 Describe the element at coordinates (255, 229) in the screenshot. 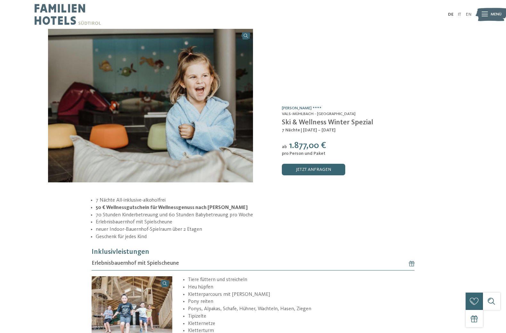

I see `li: neuer Indoor-Bauernhof-Spielraum über 2 Etagen` at that location.